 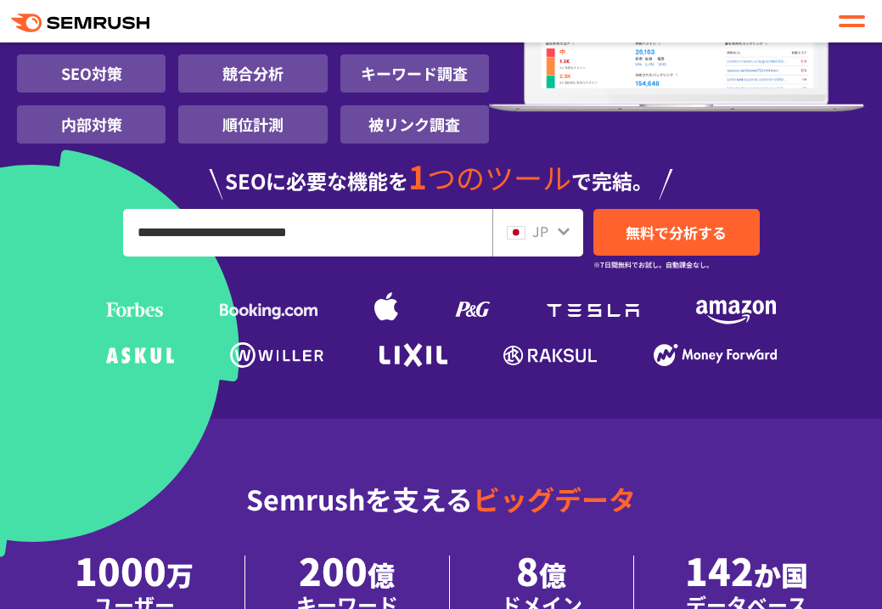 What do you see at coordinates (612, 180) in the screenshot?
I see `span: で完結。` at bounding box center [612, 180].